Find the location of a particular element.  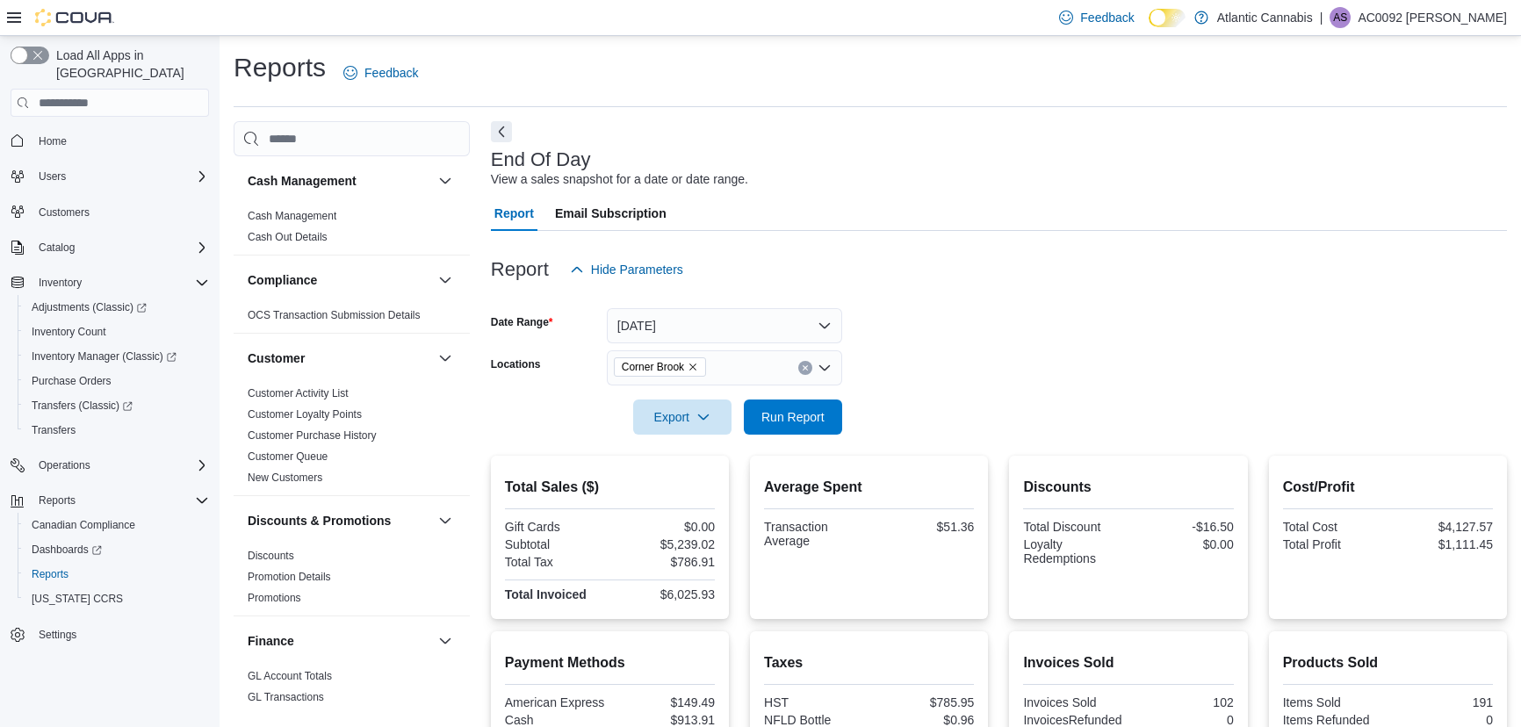

div: Total Cost is located at coordinates (1334, 527).